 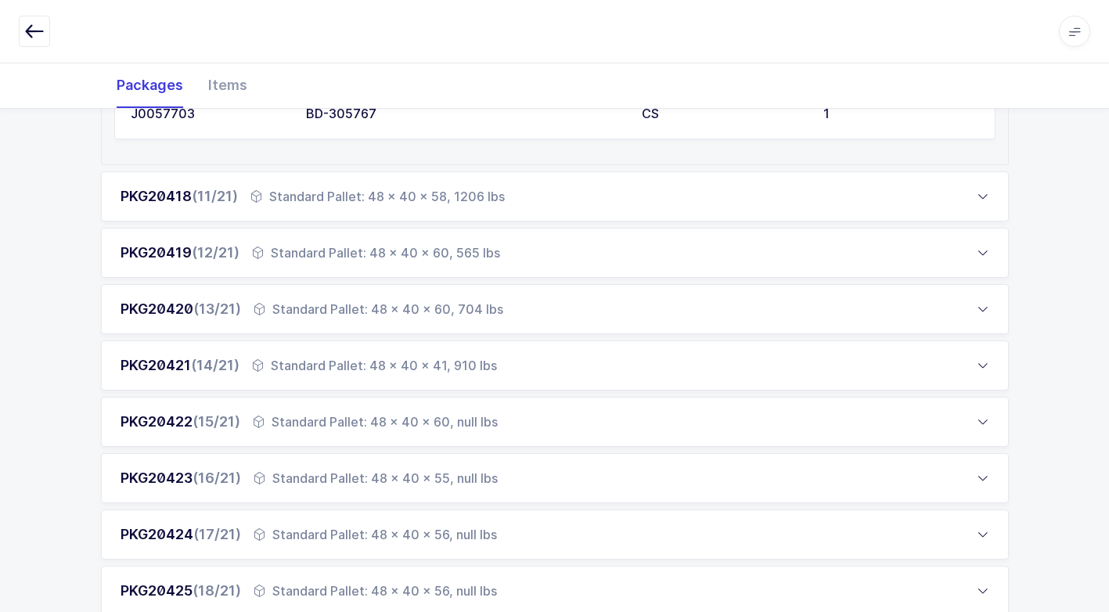 What do you see at coordinates (217, 308) in the screenshot?
I see `span: (13/21)` at bounding box center [217, 308].